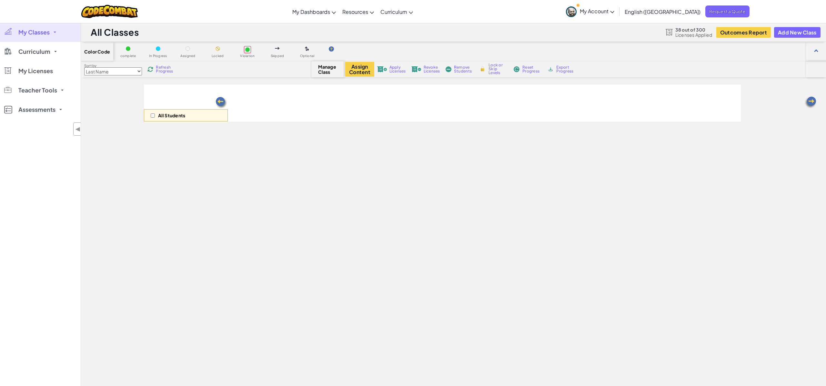  What do you see at coordinates (166, 69) in the screenshot?
I see `span: Refresh Progress` at bounding box center [166, 69].